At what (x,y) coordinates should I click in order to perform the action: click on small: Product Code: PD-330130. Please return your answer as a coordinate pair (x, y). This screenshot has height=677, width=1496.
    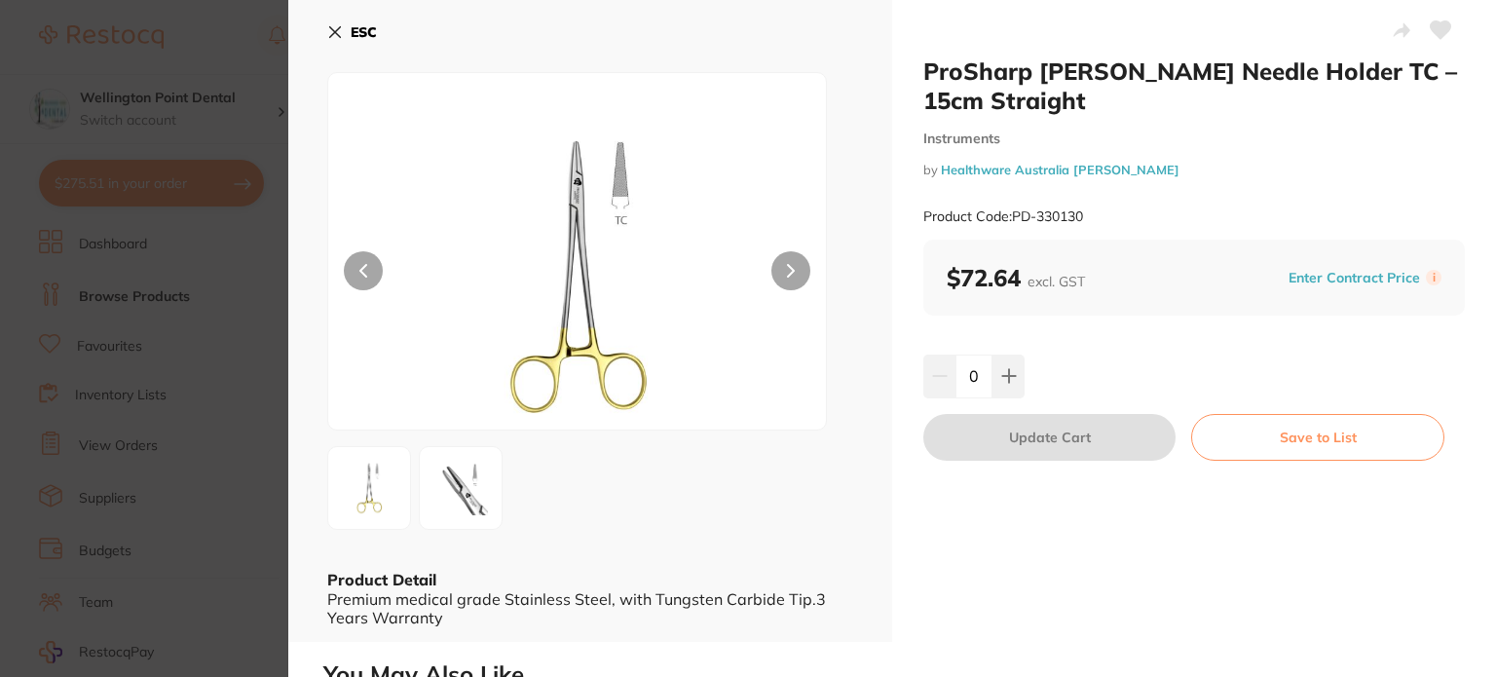
    Looking at the image, I should click on (1003, 216).